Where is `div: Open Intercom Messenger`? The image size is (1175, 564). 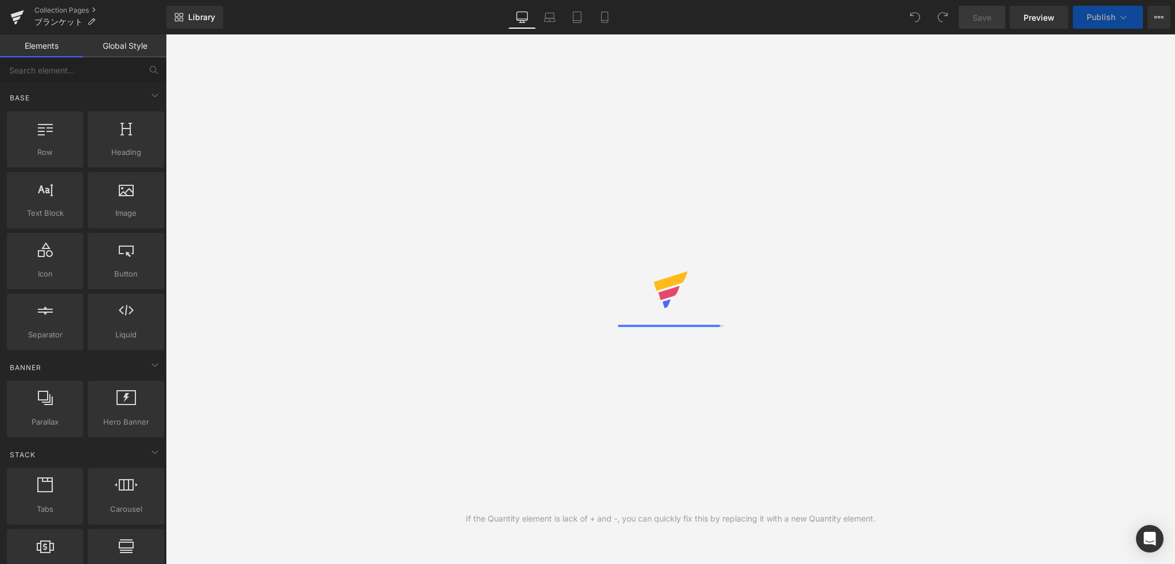 div: Open Intercom Messenger is located at coordinates (1149, 539).